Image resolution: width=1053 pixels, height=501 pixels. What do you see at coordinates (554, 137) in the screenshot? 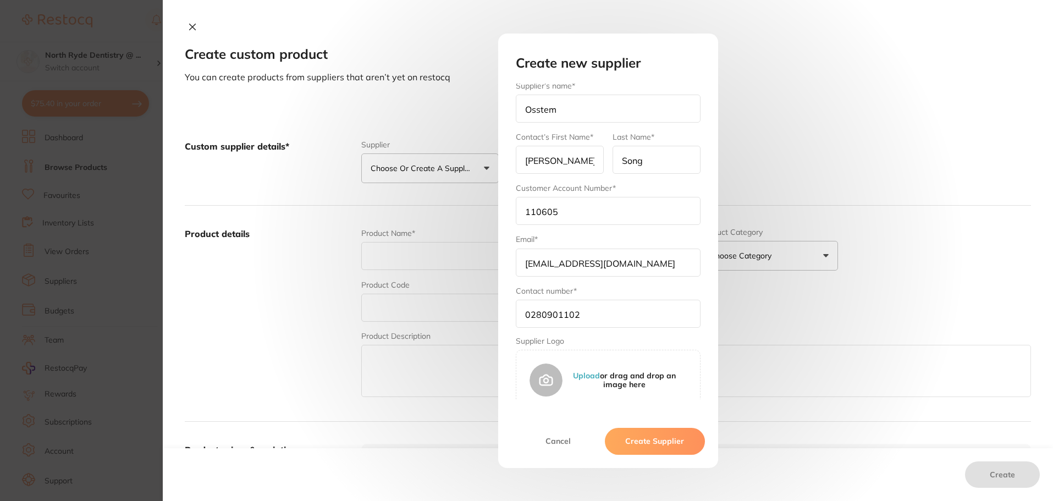
I see `label: Contact’s First Name*` at bounding box center [554, 137].